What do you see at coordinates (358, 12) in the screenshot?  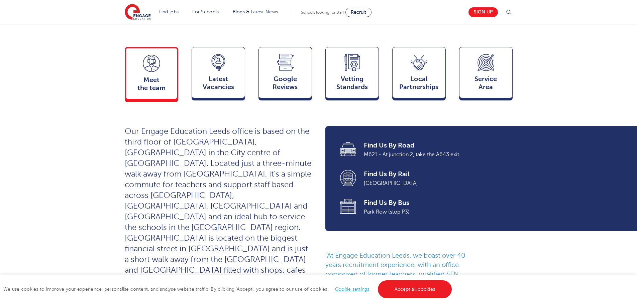 I see `span: Recruit` at bounding box center [358, 12].